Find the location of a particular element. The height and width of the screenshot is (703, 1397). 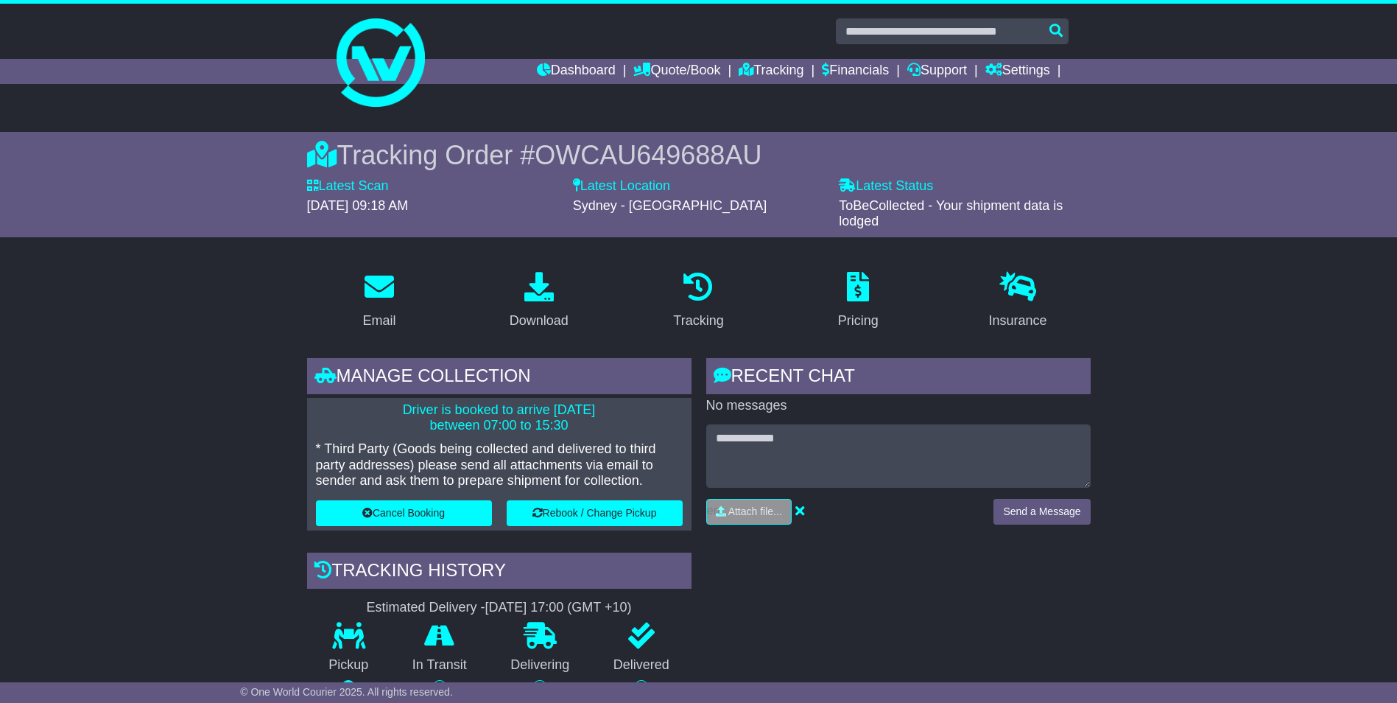

p: No messages is located at coordinates (898, 406).